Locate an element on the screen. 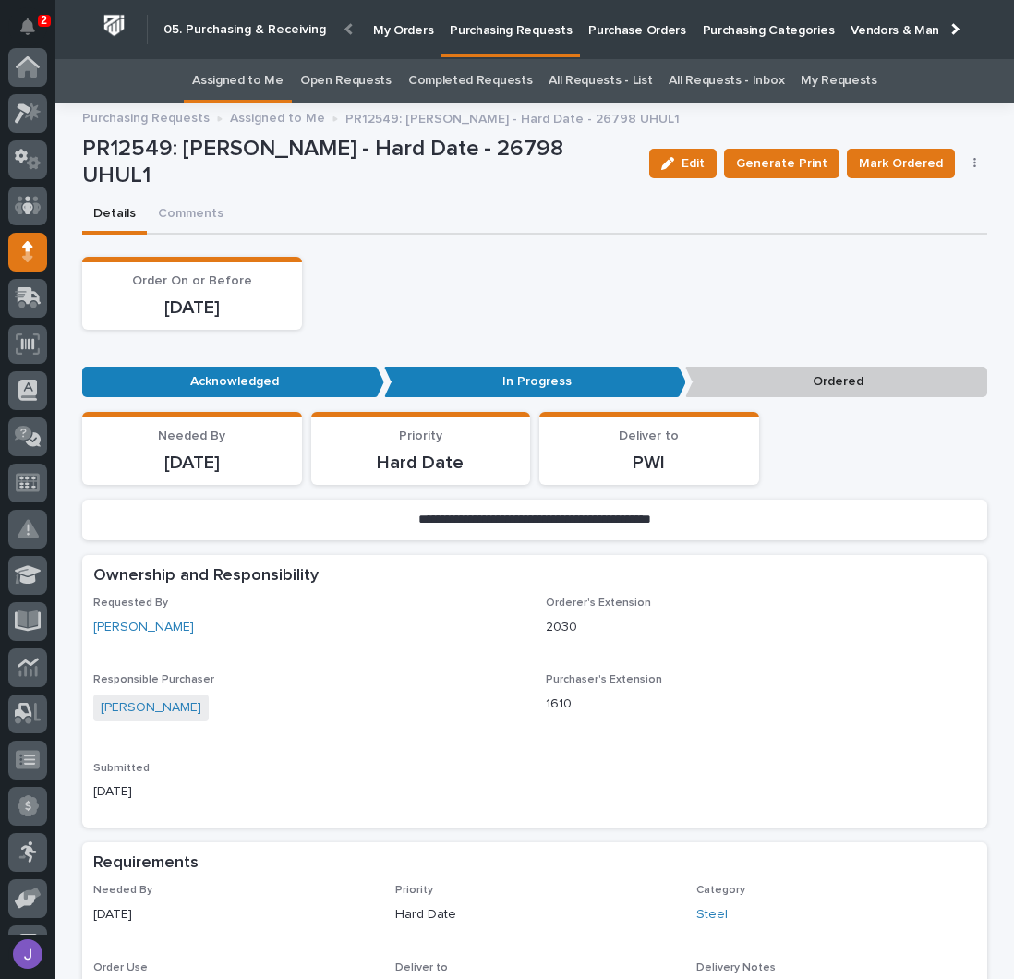 Image resolution: width=1014 pixels, height=979 pixels. p: 1610 is located at coordinates (761, 703).